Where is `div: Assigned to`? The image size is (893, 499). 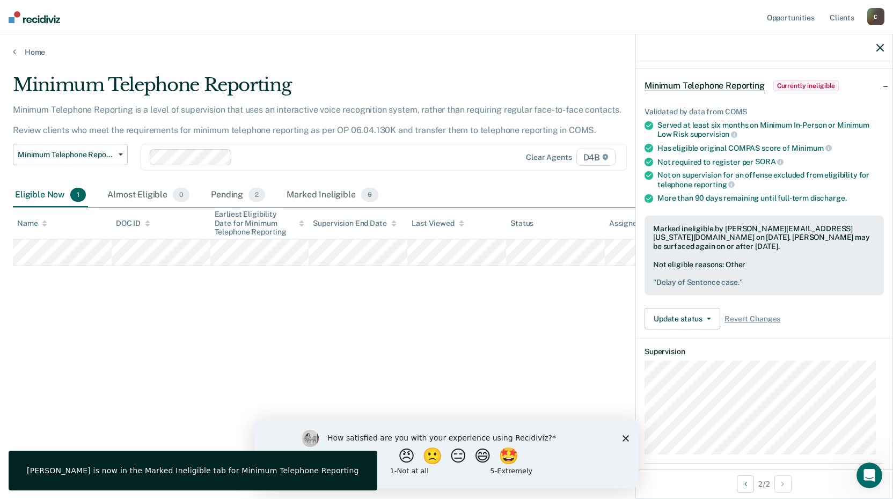
div: Assigned to is located at coordinates (634, 223).